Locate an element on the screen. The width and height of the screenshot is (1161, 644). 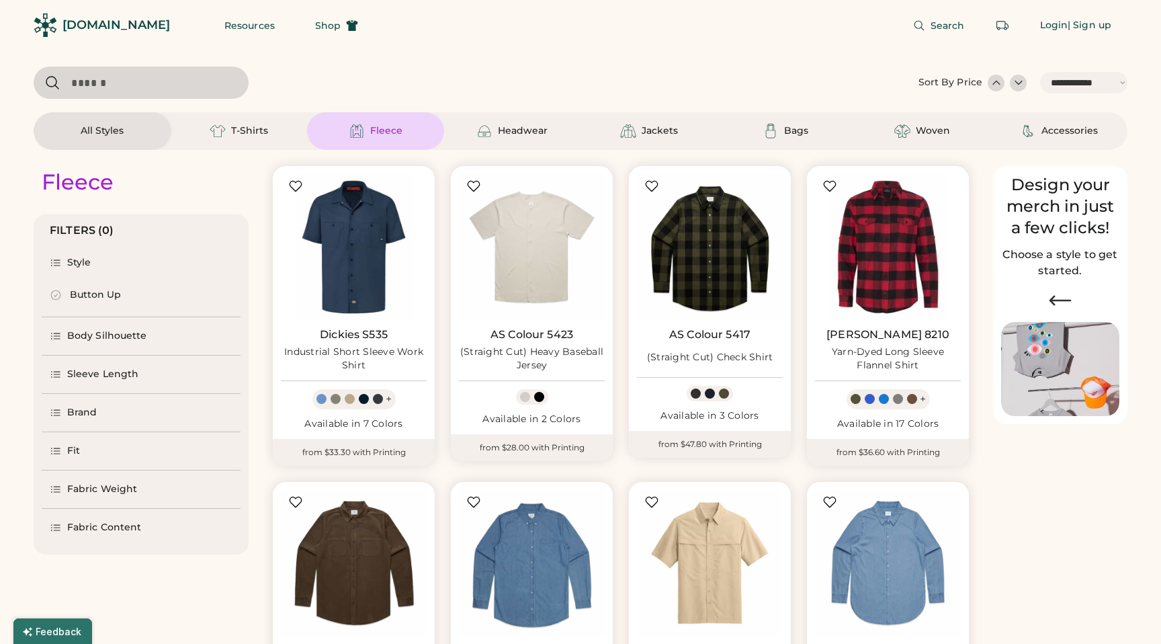
img: AS Colour 5423 (Straight Cut) Heavy Baseball Jersey is located at coordinates (531, 247).